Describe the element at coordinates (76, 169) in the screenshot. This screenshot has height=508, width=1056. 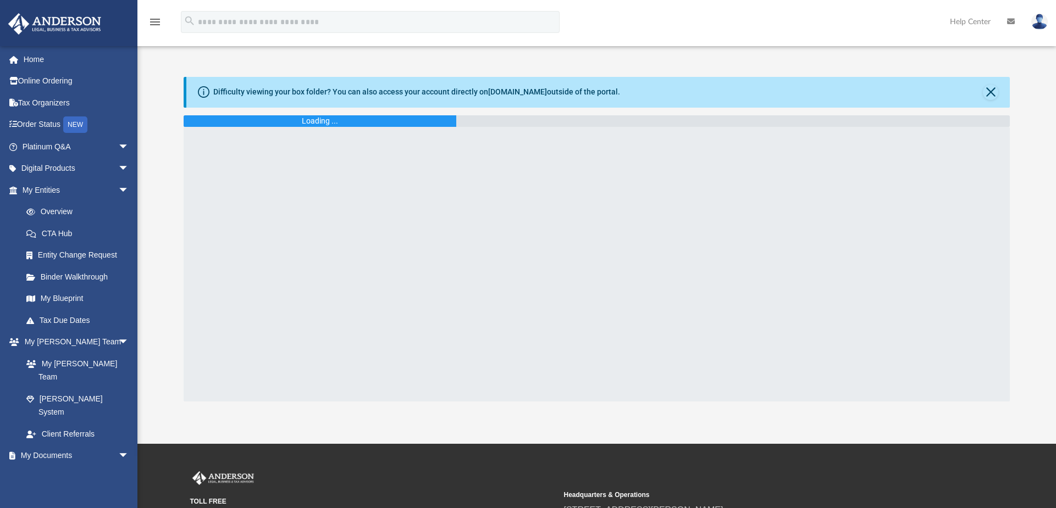
I see `a: Digital Productsarrow_drop_down` at that location.